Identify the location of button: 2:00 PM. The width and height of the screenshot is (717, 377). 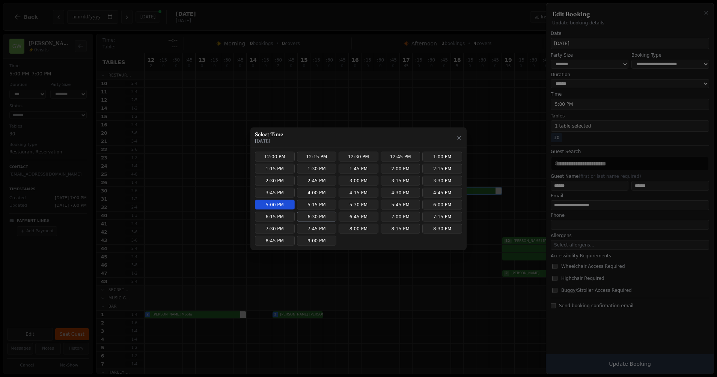
(400, 169).